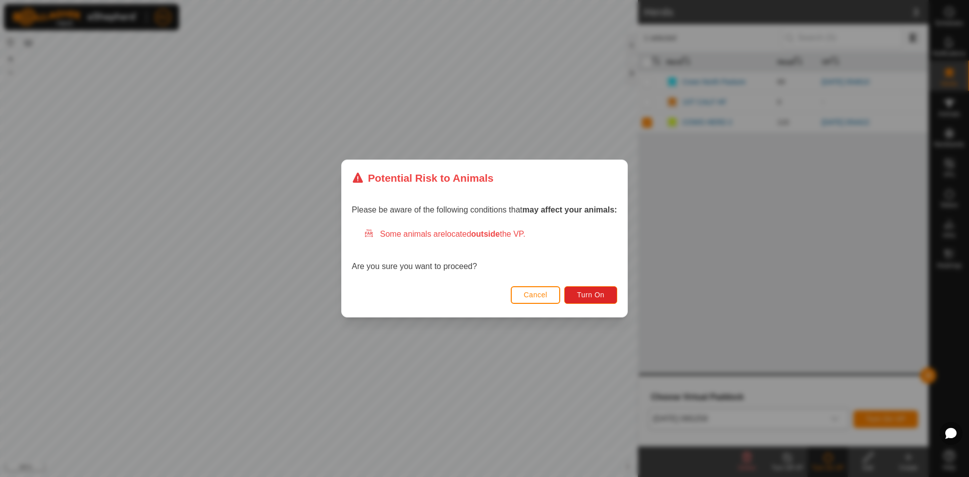  Describe the element at coordinates (485, 234) in the screenshot. I see `strong: outside` at that location.